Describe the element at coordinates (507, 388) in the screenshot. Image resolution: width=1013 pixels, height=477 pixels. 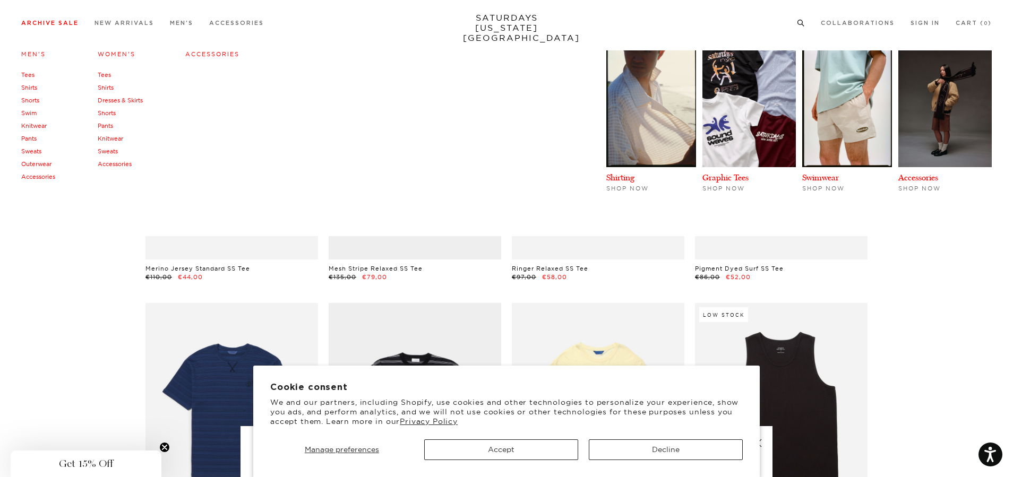
I see `h2: Cookie consent` at that location.